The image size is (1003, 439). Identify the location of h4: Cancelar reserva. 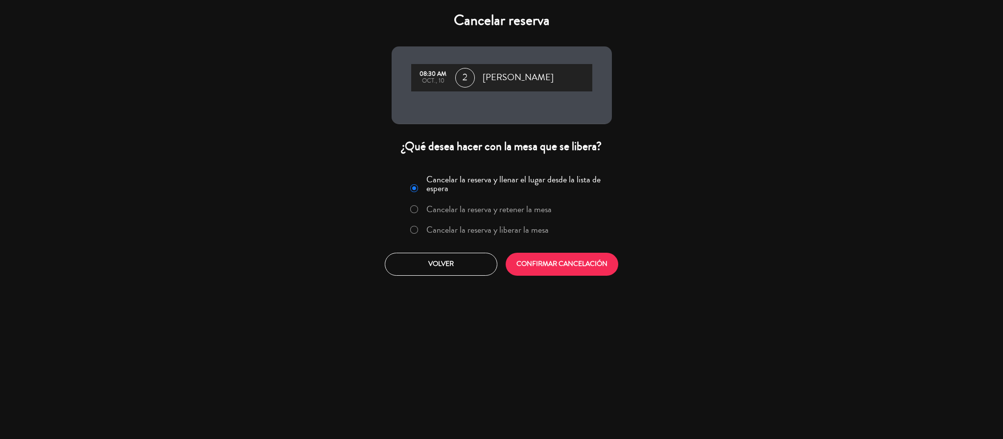
(501, 21).